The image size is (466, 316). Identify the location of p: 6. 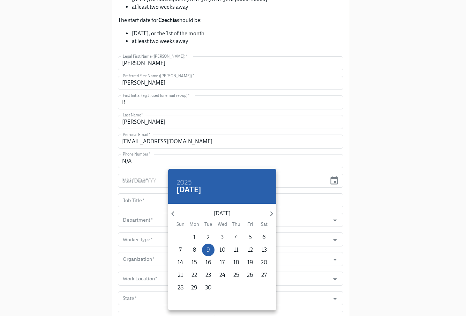
(264, 237).